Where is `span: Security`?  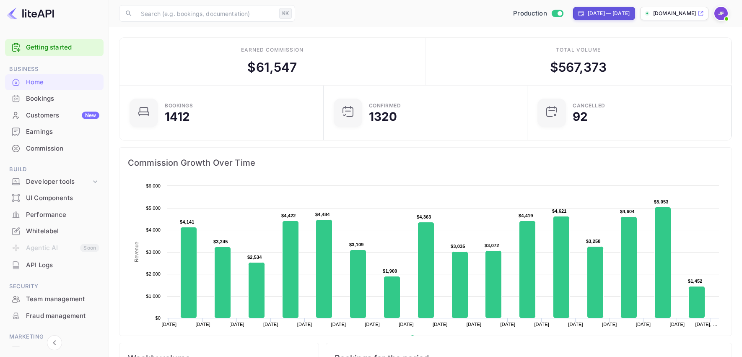
span: Security is located at coordinates (54, 287).